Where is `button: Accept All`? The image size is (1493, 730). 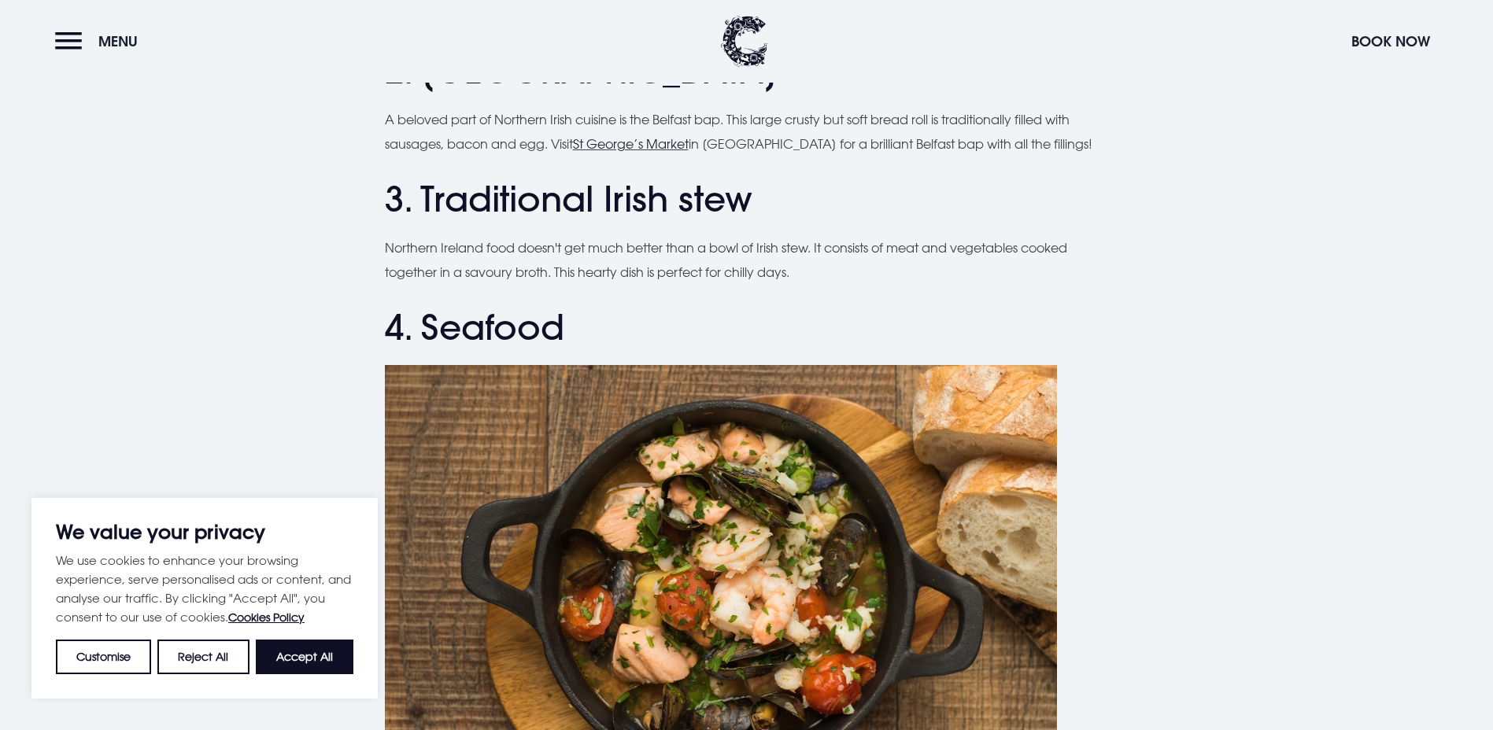
button: Accept All is located at coordinates (305, 657).